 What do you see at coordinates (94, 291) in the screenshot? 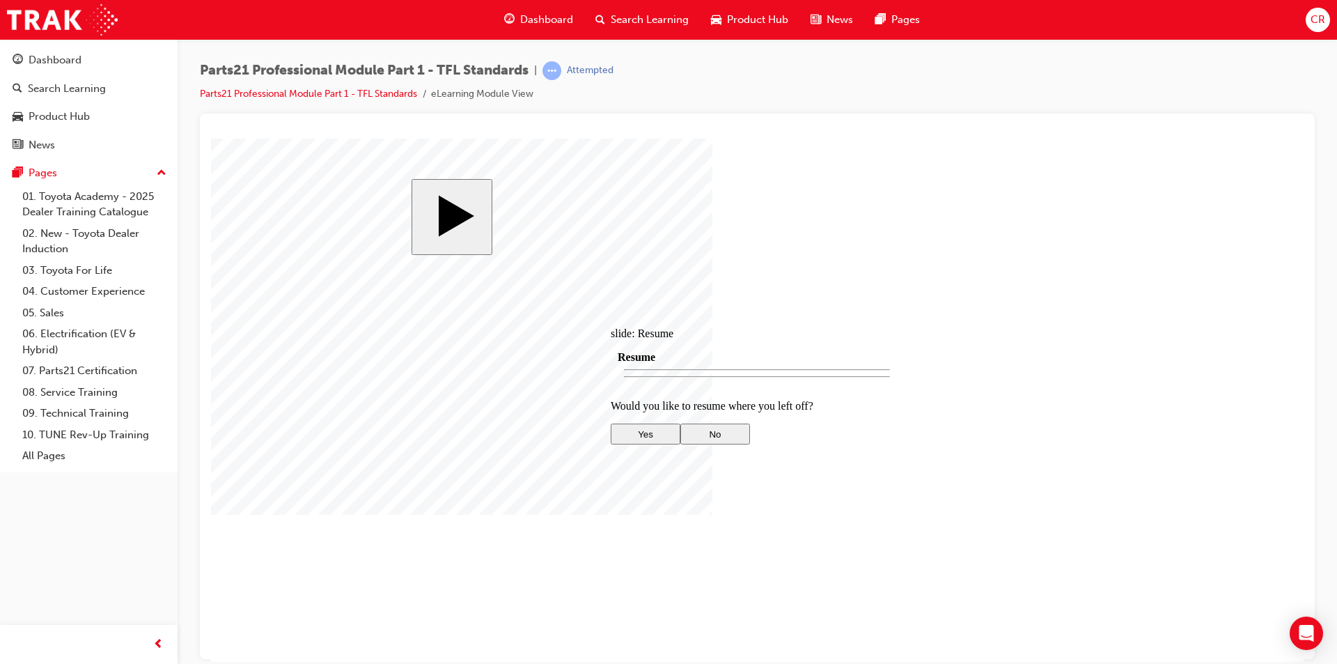
I see `a: 04. Customer Experience` at bounding box center [94, 291].